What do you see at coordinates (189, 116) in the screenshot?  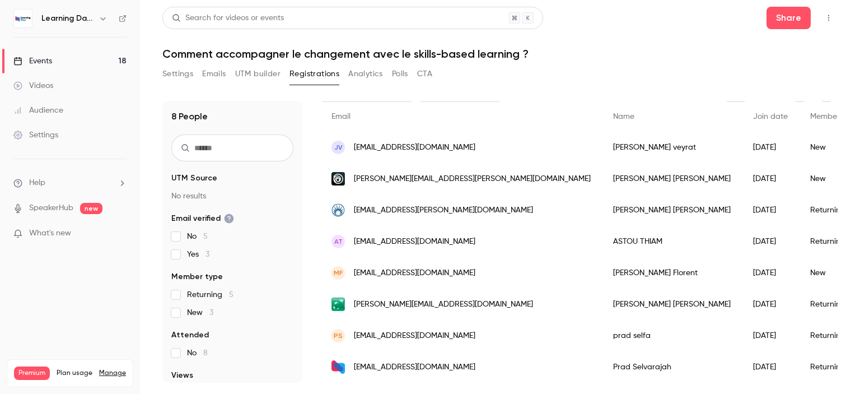 I see `h1: 8 People` at bounding box center [189, 116].